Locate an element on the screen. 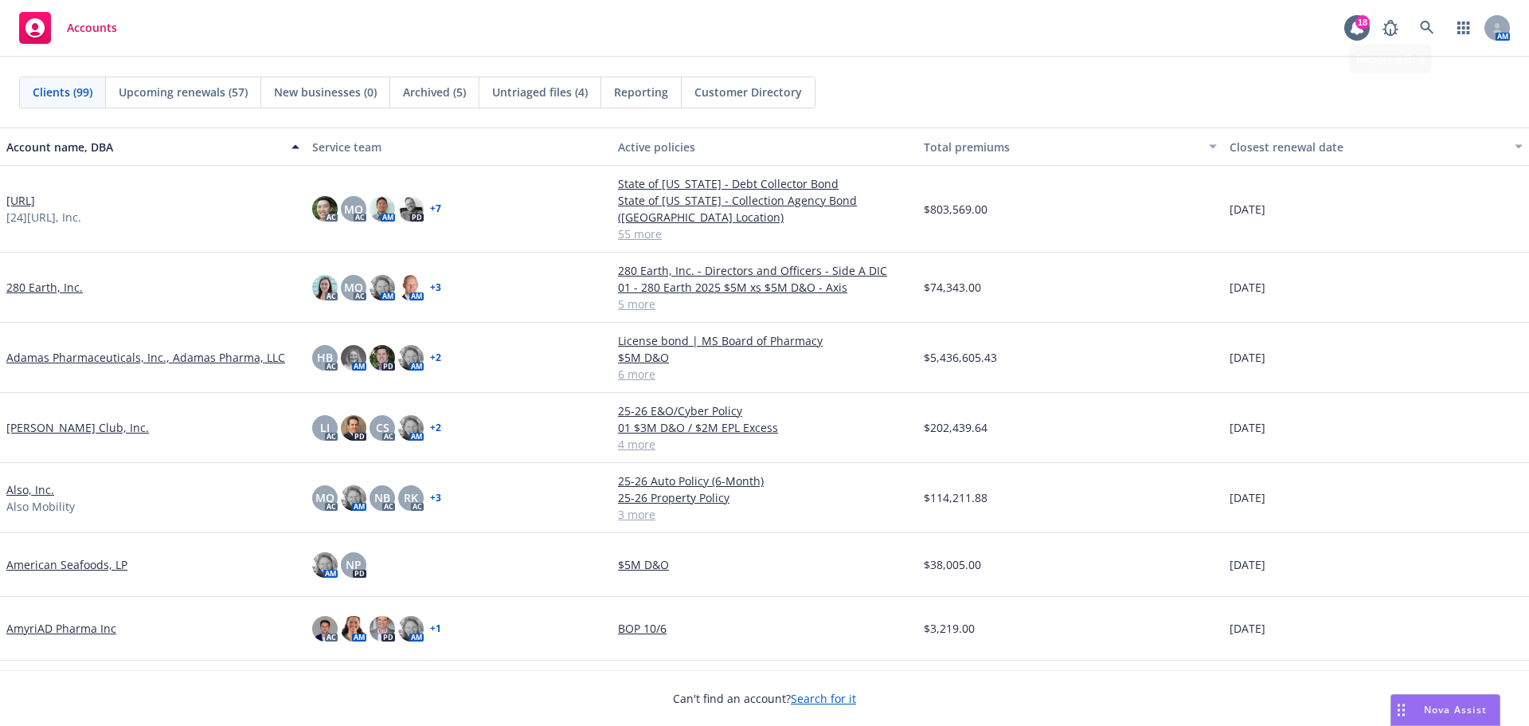 The image size is (1529, 726). span: Untriaged files (4) is located at coordinates (540, 92).